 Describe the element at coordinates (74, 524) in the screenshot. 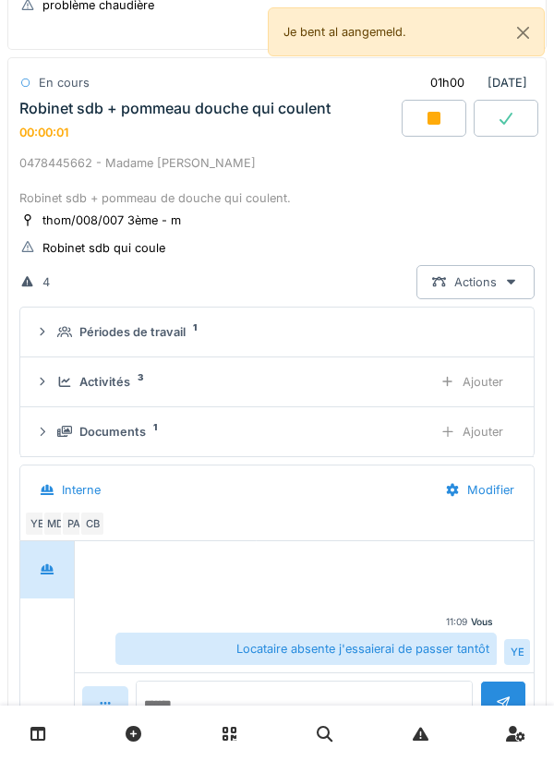

I see `div: PA` at that location.